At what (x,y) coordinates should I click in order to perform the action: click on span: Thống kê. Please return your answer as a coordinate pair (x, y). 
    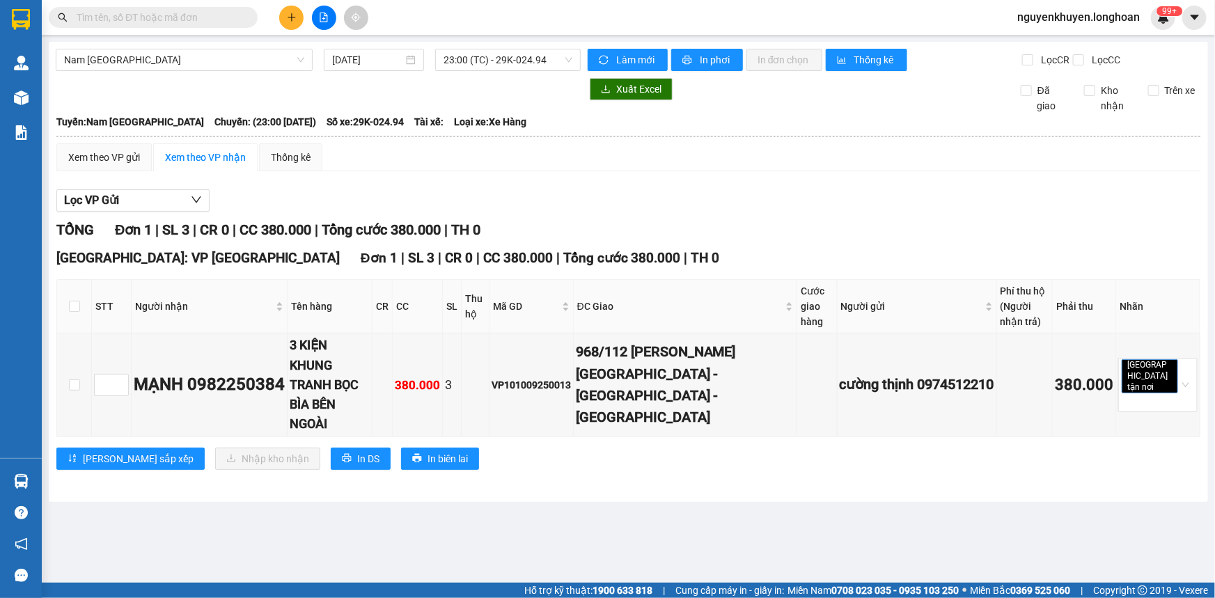
    Looking at the image, I should click on (875, 60).